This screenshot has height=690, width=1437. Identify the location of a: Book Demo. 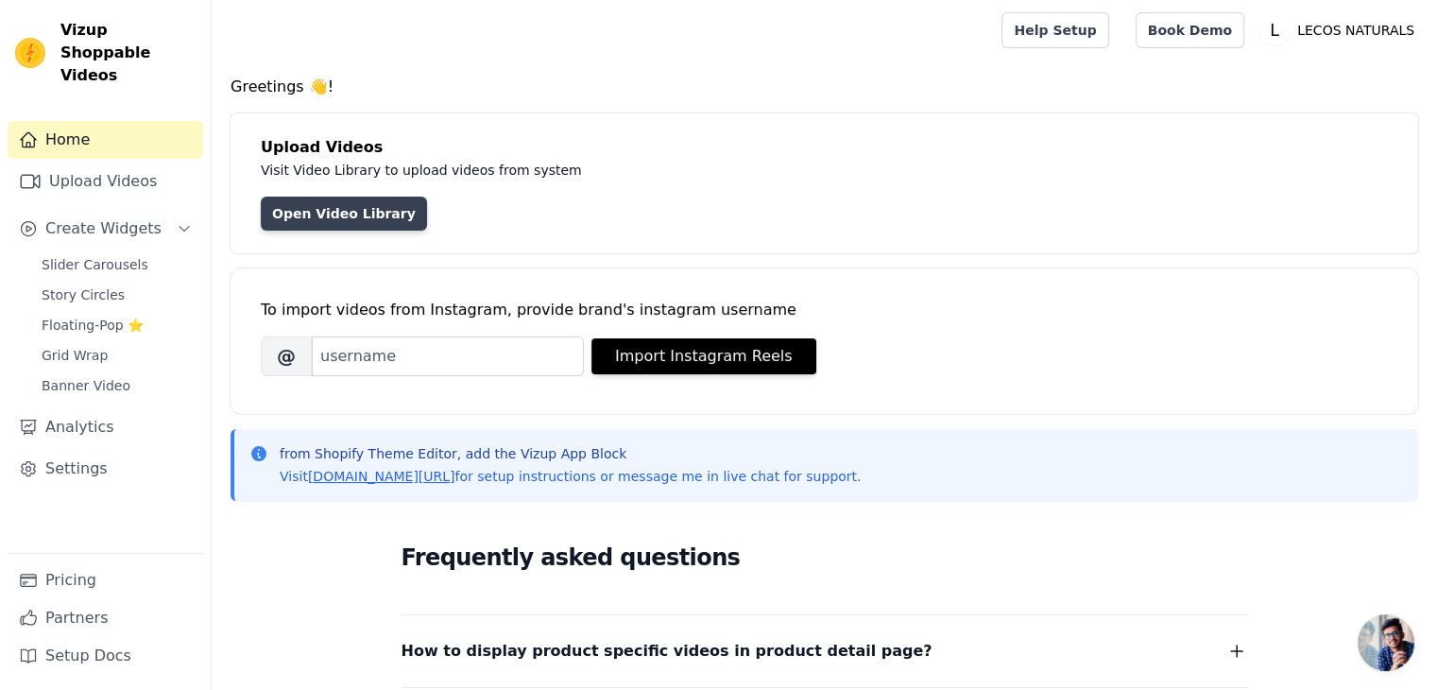
(1190, 30).